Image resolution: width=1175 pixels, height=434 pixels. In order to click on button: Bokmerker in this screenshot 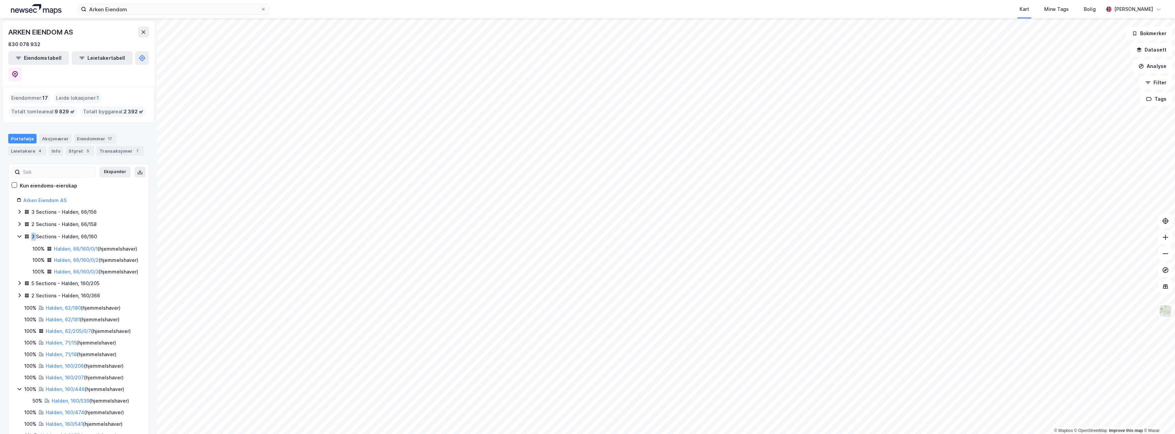, I will do `click(1149, 33)`.